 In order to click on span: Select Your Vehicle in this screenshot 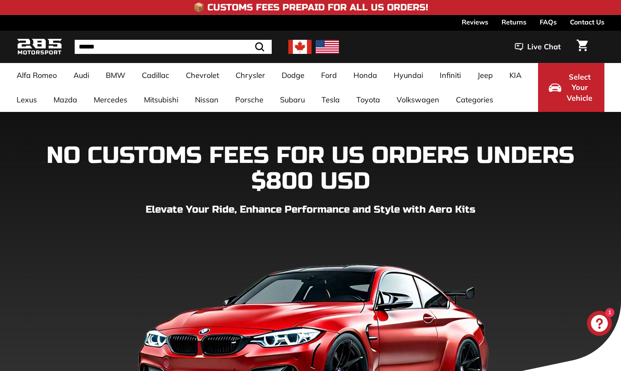, I will do `click(579, 87)`.